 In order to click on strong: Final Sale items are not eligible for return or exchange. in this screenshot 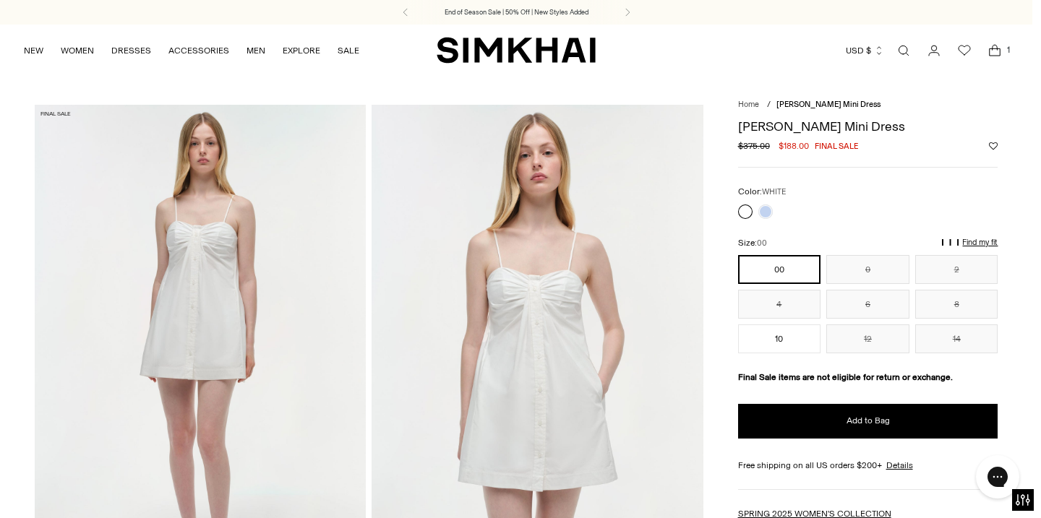, I will do `click(845, 377)`.